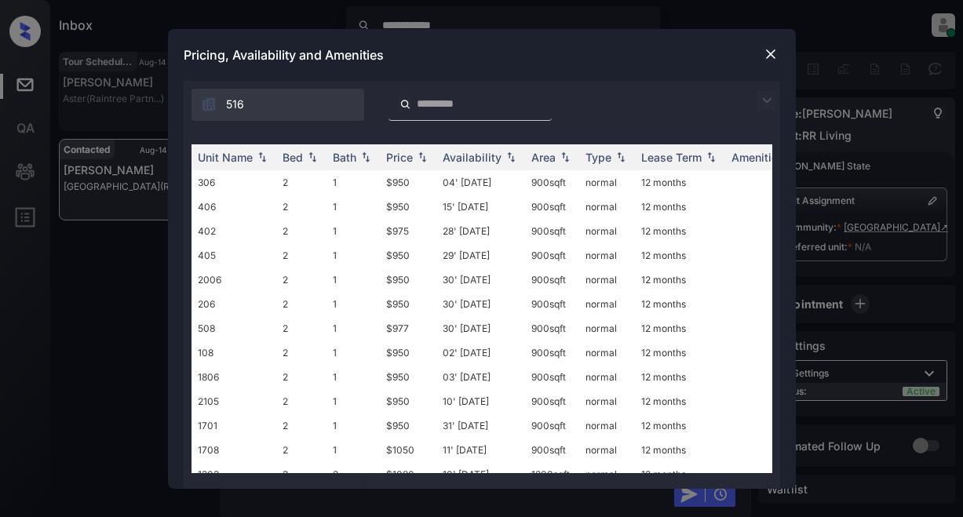  Describe the element at coordinates (234, 377) in the screenshot. I see `td: 1806` at that location.